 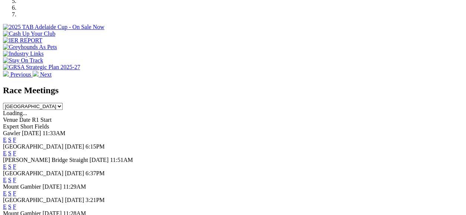 What do you see at coordinates (18, 74) in the screenshot?
I see `a: Previous` at bounding box center [18, 74].